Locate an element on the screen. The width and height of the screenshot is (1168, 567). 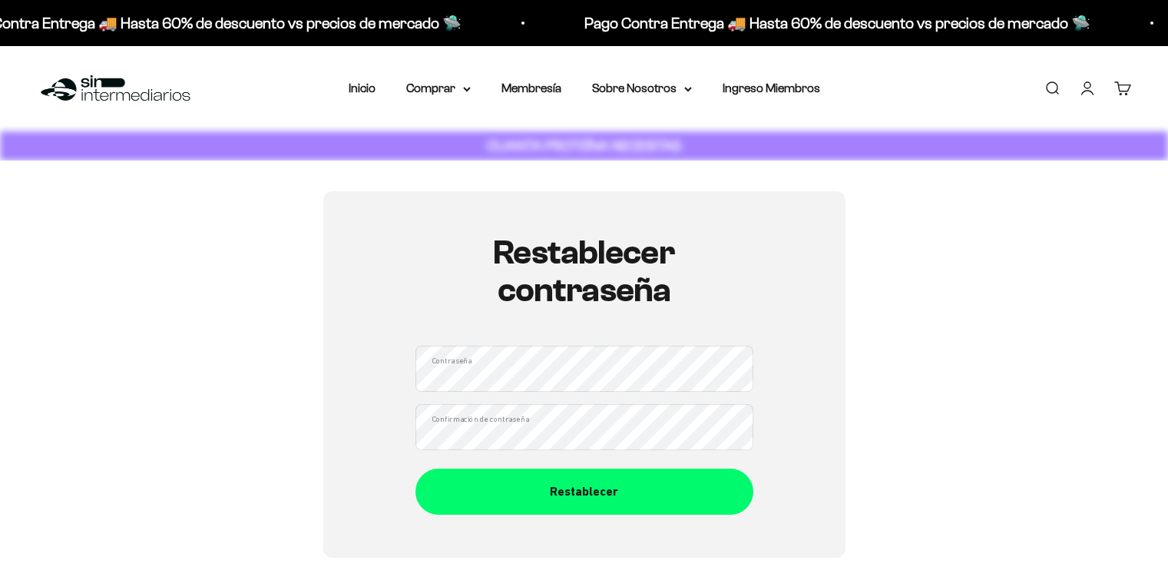
strong: CUANTA PROTEÍNA NECESITAS is located at coordinates (584, 145).